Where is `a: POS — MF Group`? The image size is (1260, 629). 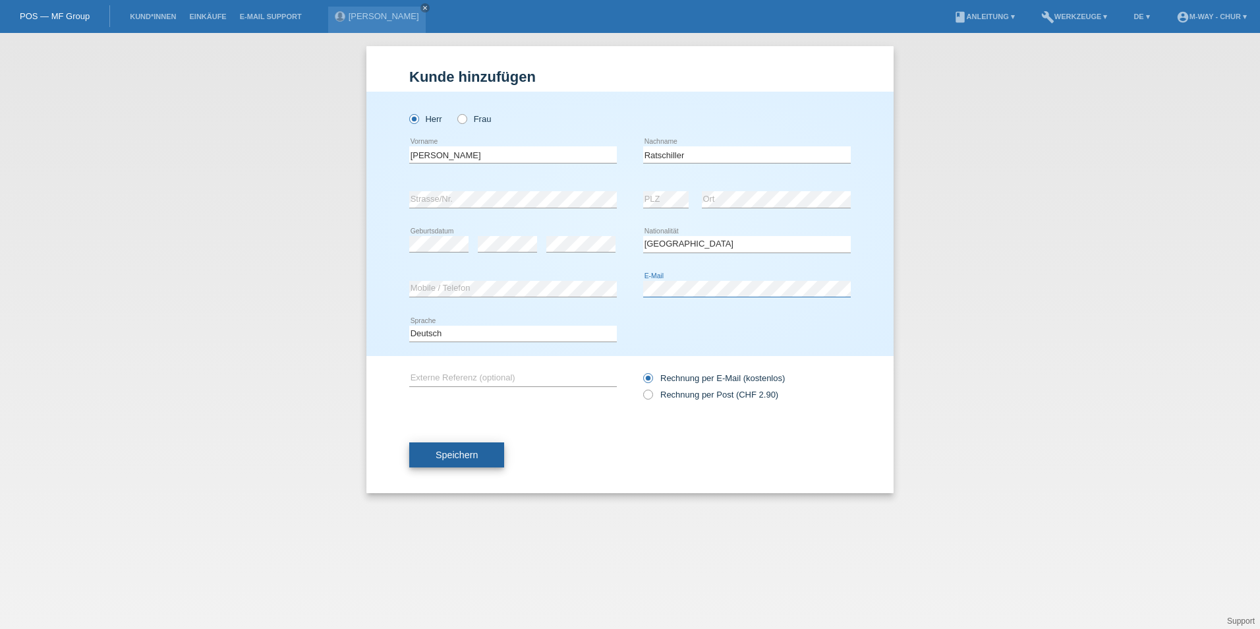
a: POS — MF Group is located at coordinates (55, 16).